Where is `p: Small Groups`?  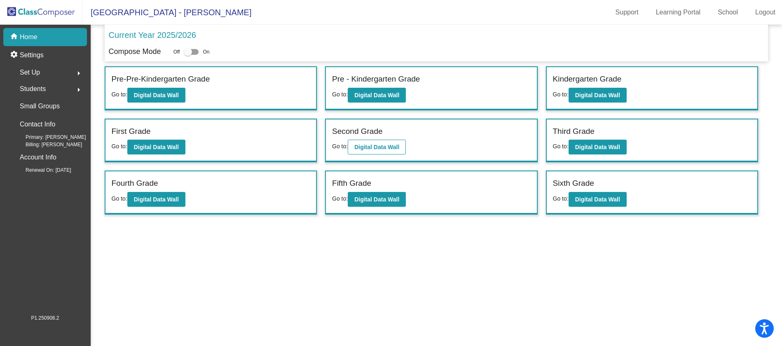
p: Small Groups is located at coordinates (40, 106).